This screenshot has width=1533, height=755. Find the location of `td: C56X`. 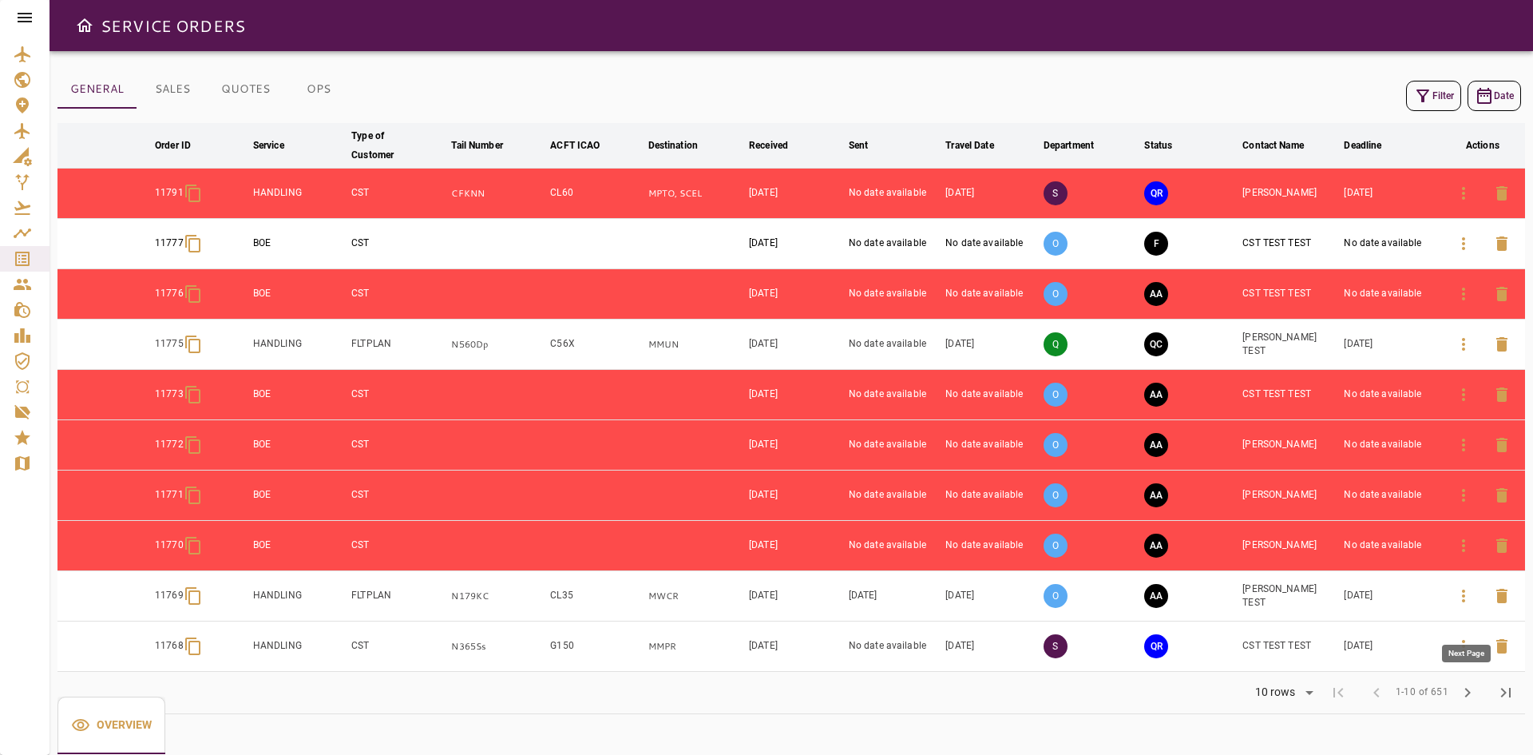

td: C56X is located at coordinates (596, 344).